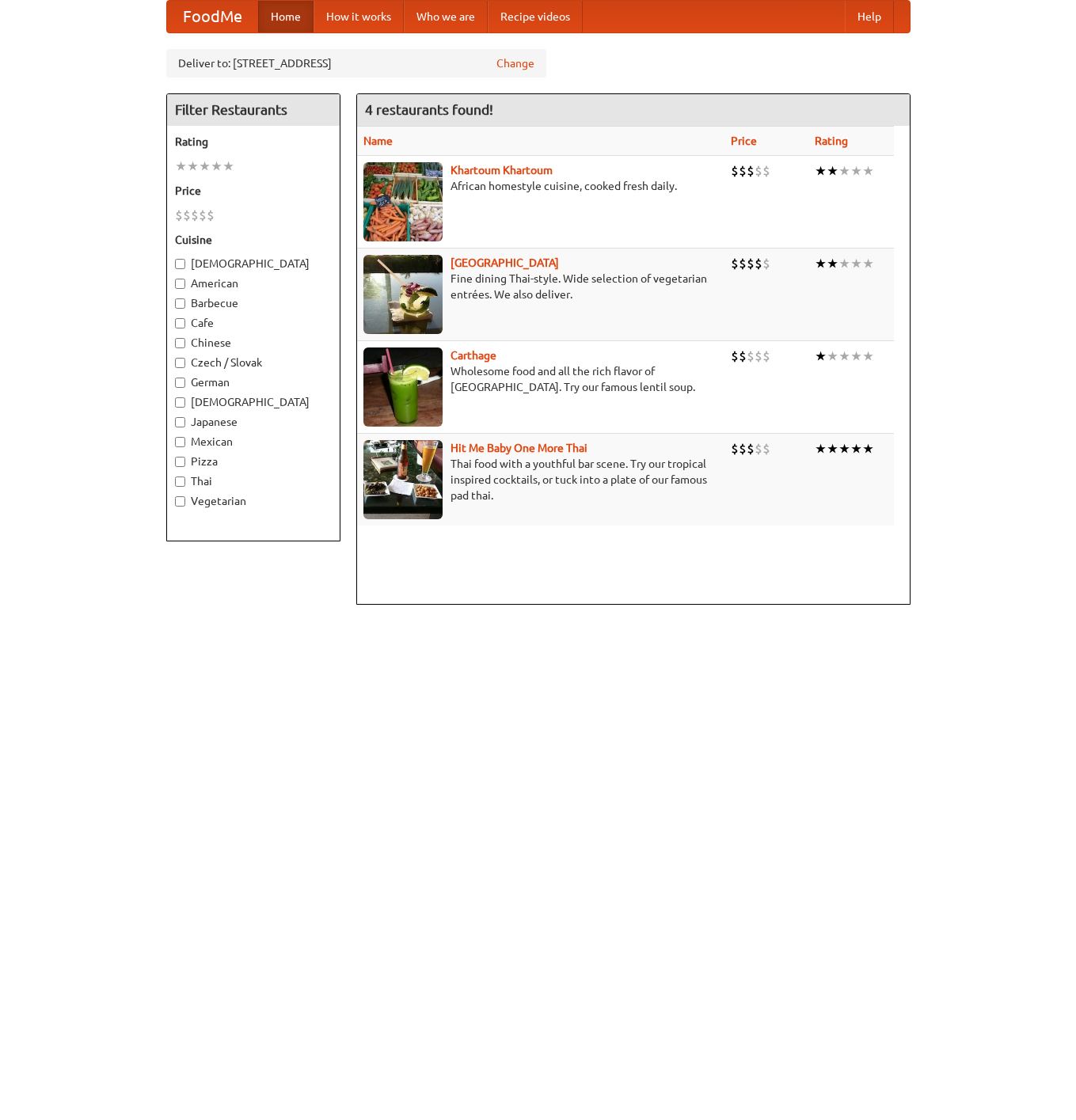 The image size is (1076, 1120). I want to click on input: Barbecue, so click(180, 303).